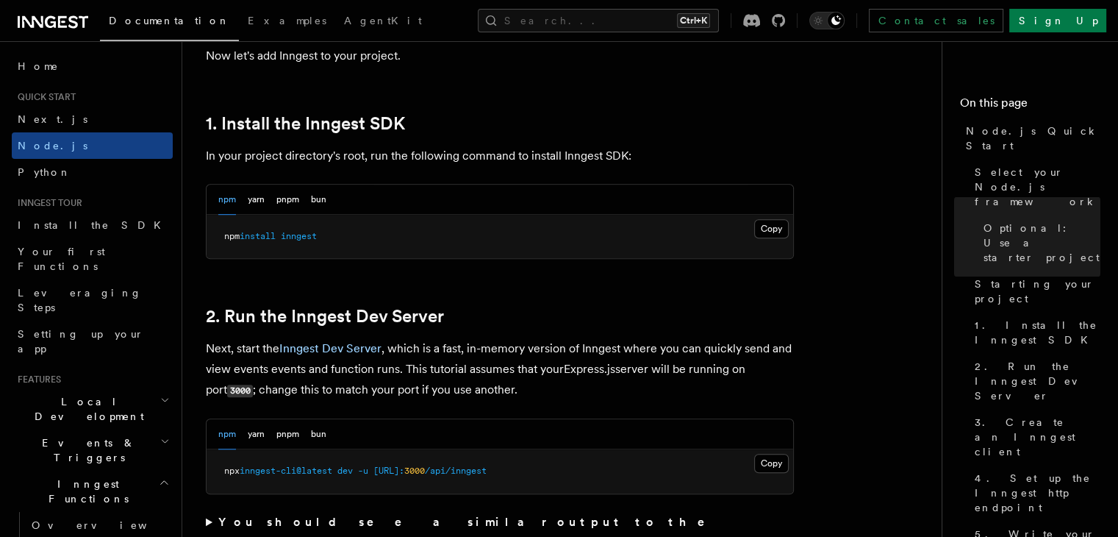 The image size is (1118, 537). Describe the element at coordinates (500, 56) in the screenshot. I see `p: Now let's add Inngest to your project.` at that location.